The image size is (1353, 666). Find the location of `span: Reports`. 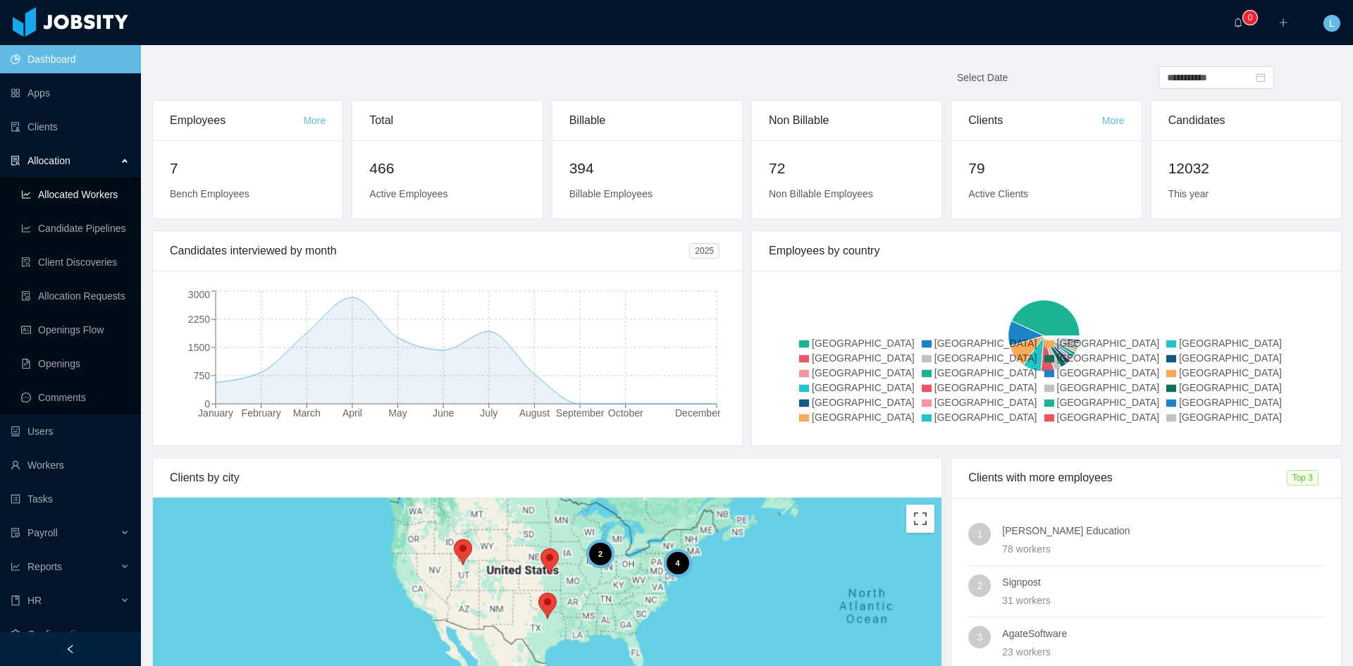

span: Reports is located at coordinates (44, 566).